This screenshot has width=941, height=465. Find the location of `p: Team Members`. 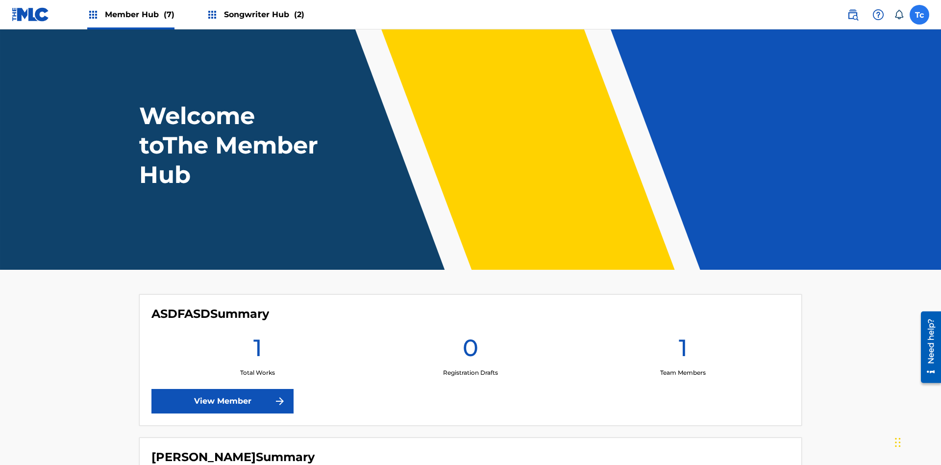

p: Team Members is located at coordinates (683, 373).